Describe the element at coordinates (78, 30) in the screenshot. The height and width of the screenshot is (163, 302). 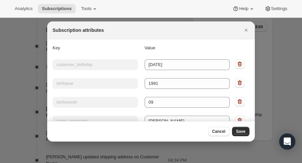
I see `h2: Subscription attributes` at that location.